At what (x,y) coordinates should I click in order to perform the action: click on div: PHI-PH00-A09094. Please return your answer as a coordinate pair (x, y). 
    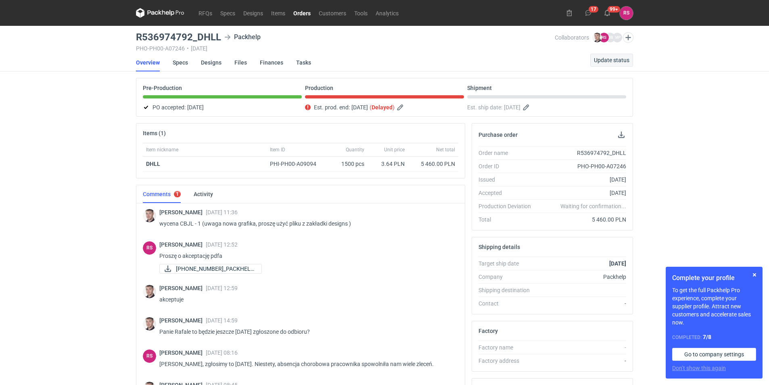
    Looking at the image, I should click on (297, 164).